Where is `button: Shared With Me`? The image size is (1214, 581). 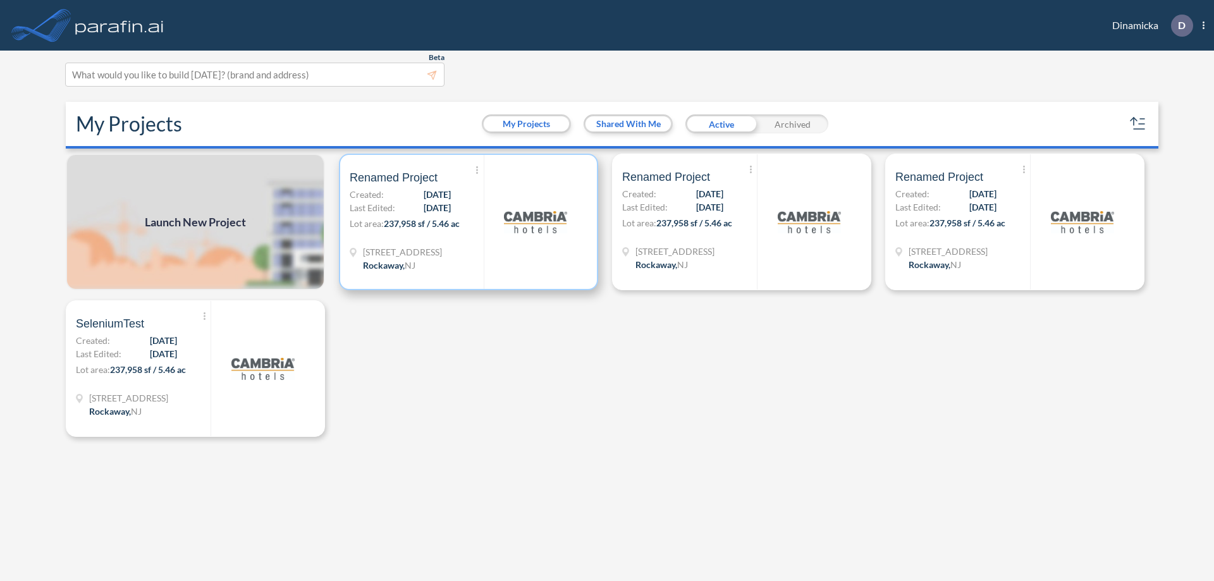 button: Shared With Me is located at coordinates (628, 124).